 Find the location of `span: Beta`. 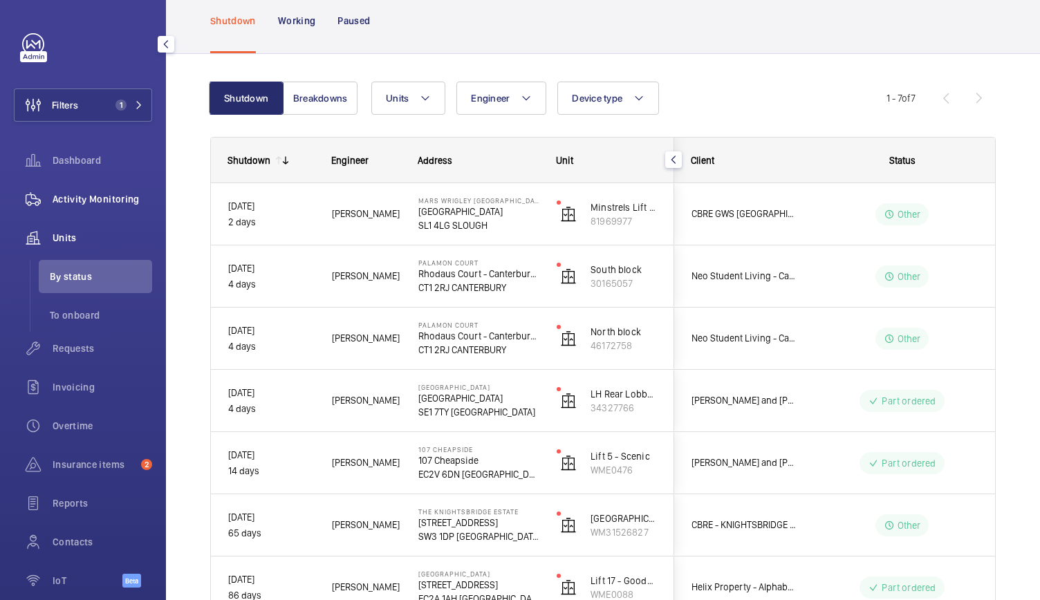

span: Beta is located at coordinates (131, 581).